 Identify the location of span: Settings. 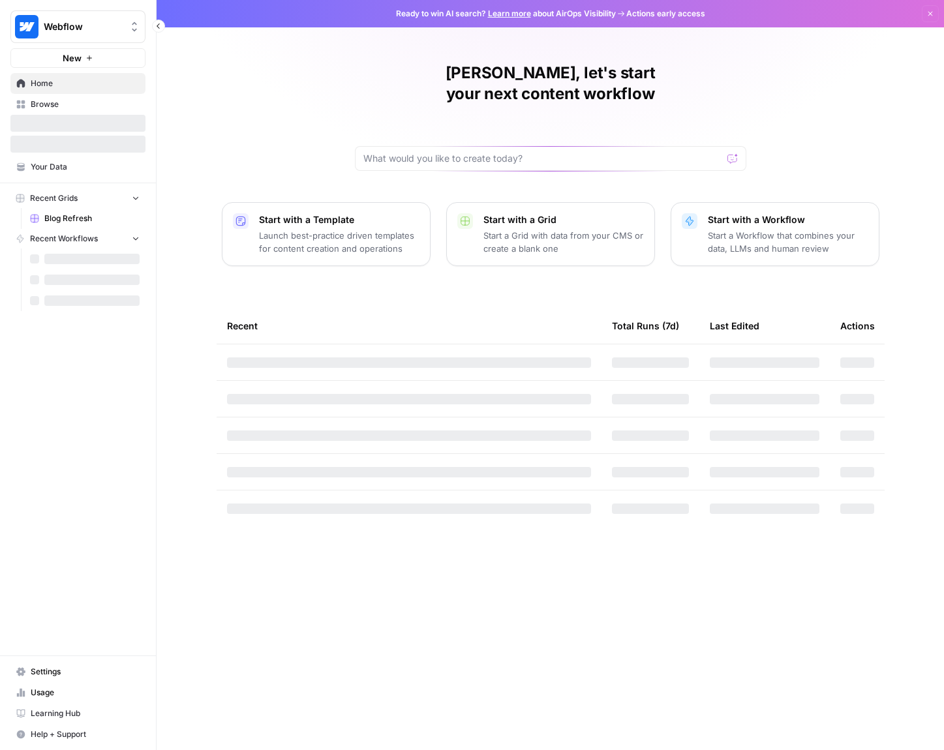
(85, 672).